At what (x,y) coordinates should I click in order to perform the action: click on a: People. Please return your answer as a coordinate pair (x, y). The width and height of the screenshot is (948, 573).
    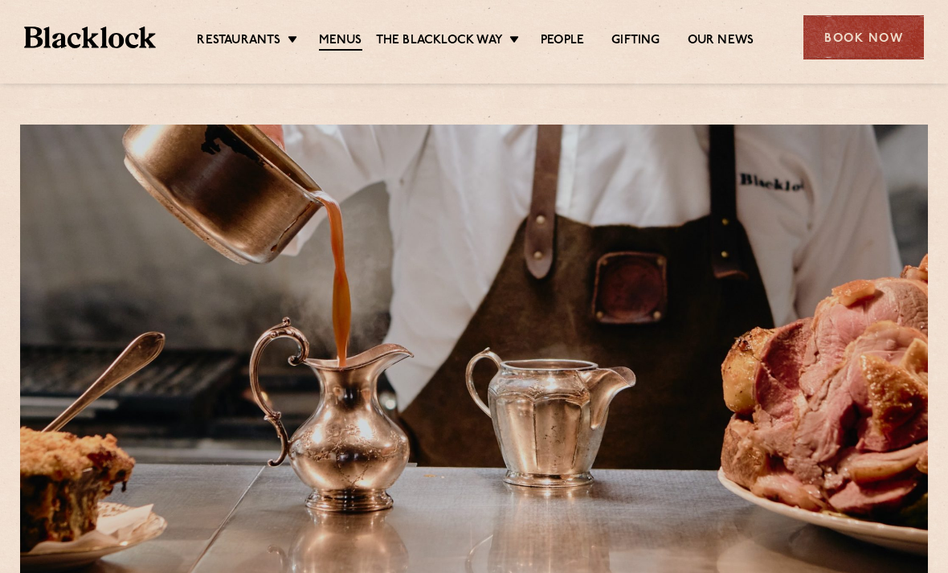
    Looking at the image, I should click on (563, 41).